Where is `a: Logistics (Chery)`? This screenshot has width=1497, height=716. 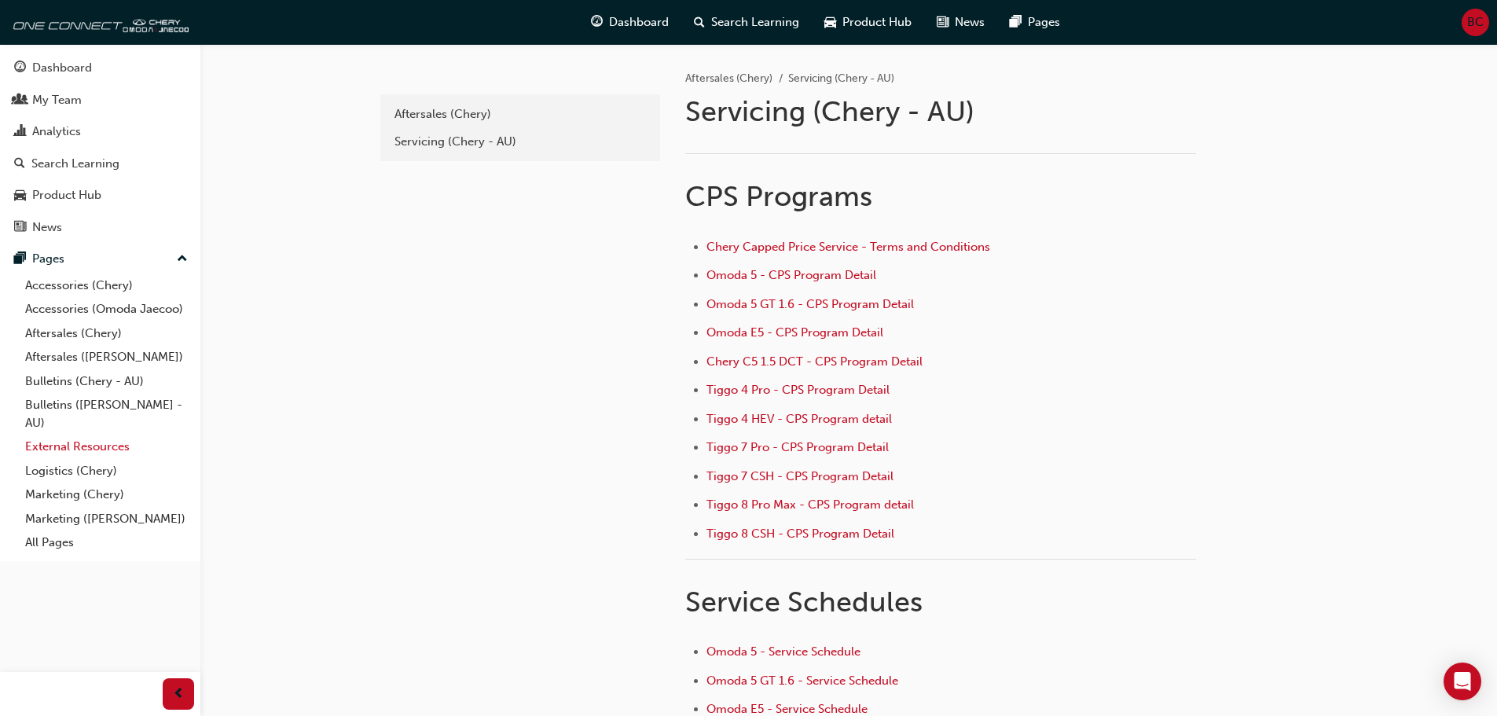 a: Logistics (Chery) is located at coordinates (106, 471).